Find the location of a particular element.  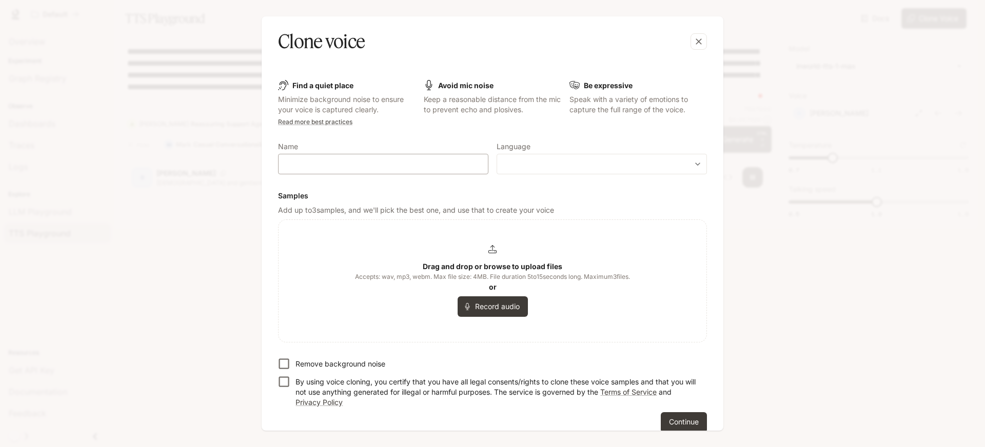

p: Keep a reasonable distance from the mic to prevent echo and plosives. is located at coordinates (493, 105).